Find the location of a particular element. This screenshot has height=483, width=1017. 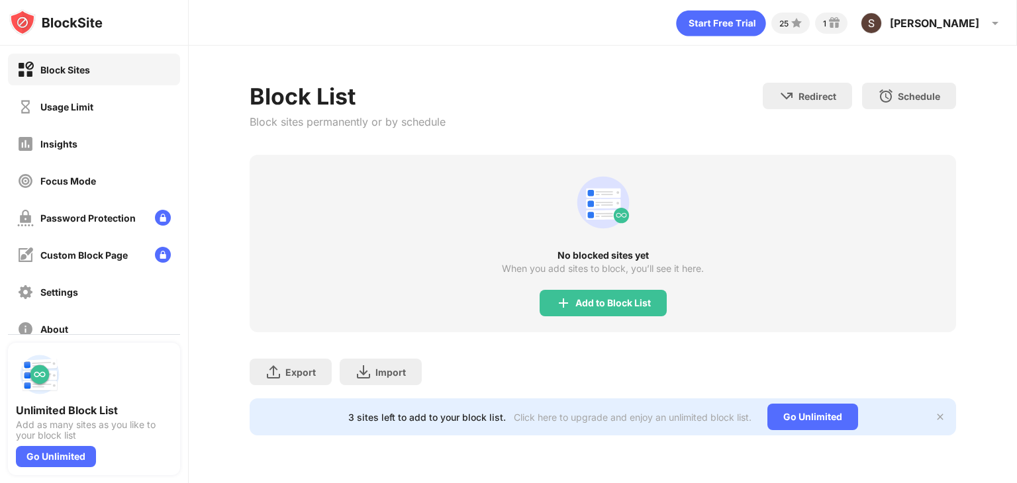

div: Usage Limit is located at coordinates (67, 107).